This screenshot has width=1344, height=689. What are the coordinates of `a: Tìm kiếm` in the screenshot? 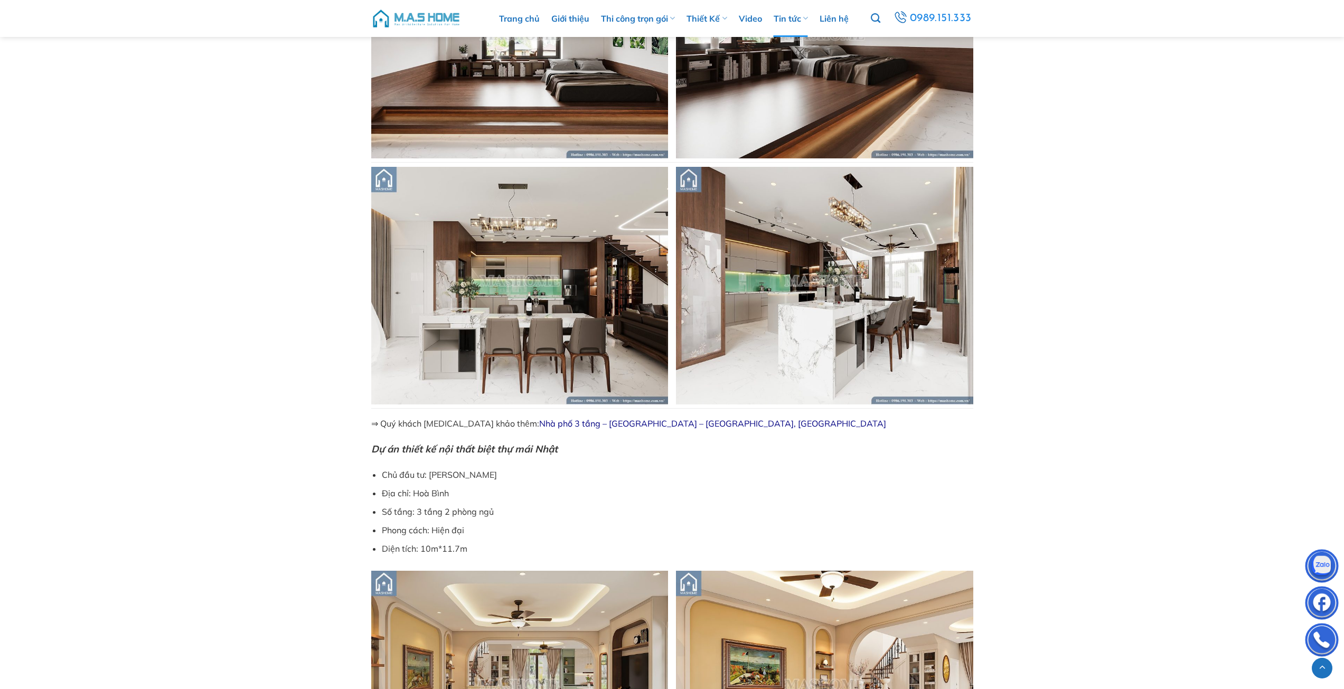 It's located at (876, 18).